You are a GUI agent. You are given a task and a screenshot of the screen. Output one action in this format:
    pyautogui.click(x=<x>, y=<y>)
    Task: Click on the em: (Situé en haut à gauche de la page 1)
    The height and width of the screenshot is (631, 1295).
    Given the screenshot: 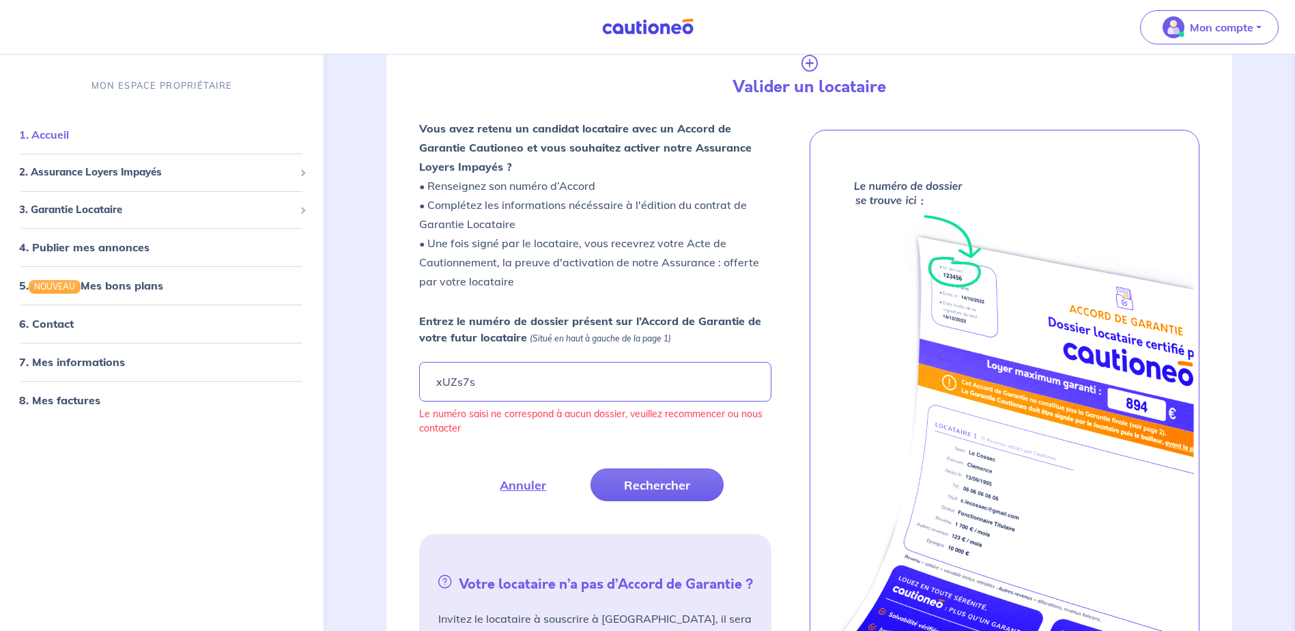 What is the action you would take?
    pyautogui.click(x=600, y=338)
    